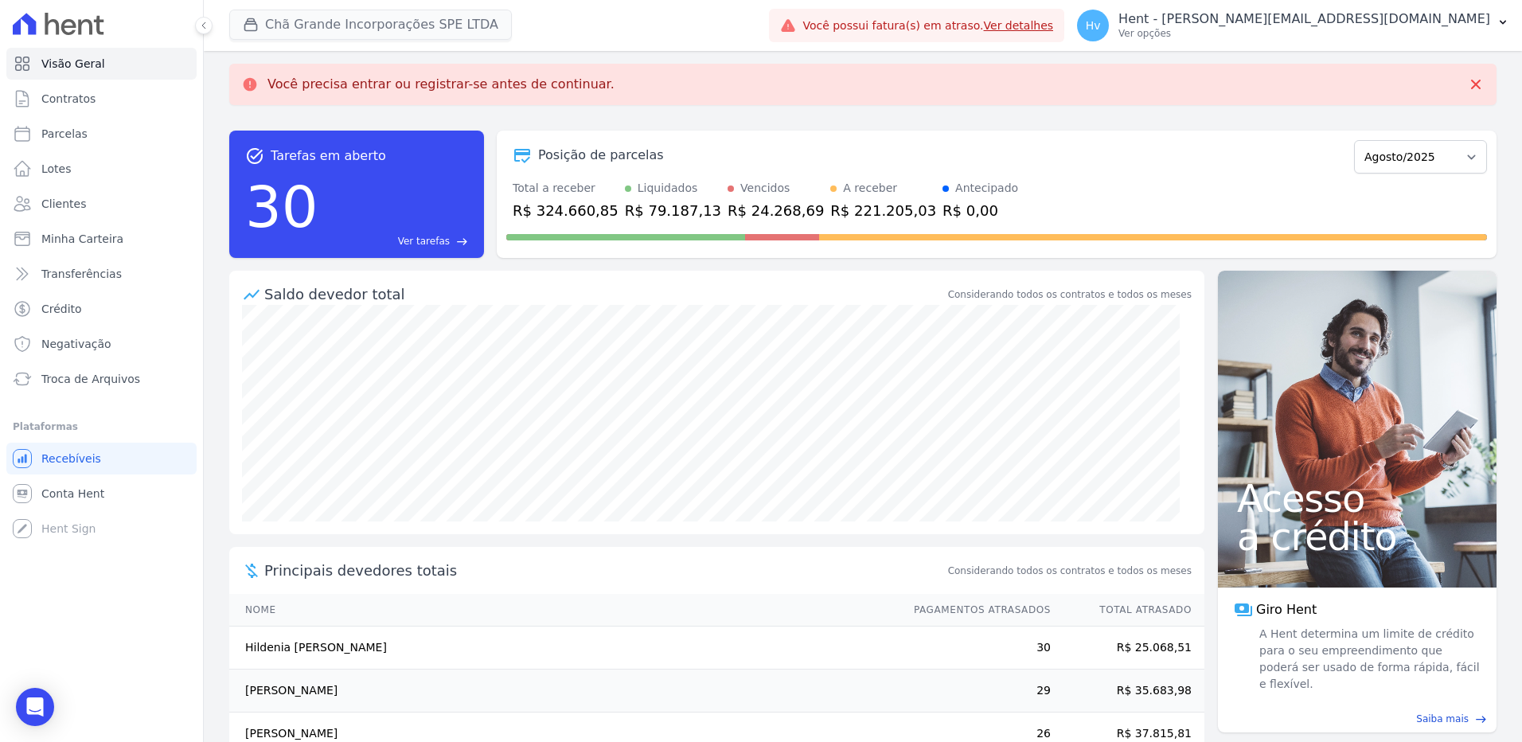 This screenshot has width=1522, height=742. What do you see at coordinates (396, 241) in the screenshot?
I see `a: Ver tarefas east` at bounding box center [396, 241].